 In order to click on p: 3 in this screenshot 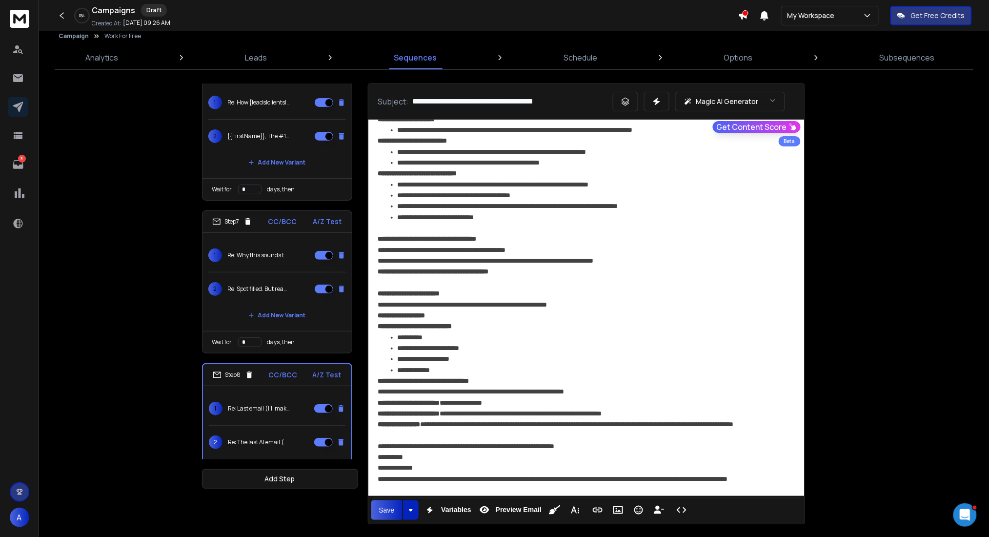, I will do `click(22, 159)`.